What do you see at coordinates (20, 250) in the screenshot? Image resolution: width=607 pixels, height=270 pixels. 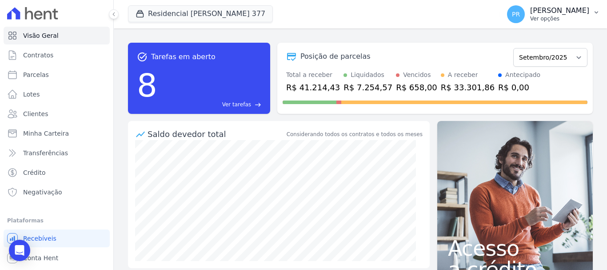 I see `div: Open Intercom Messenger` at bounding box center [20, 250].